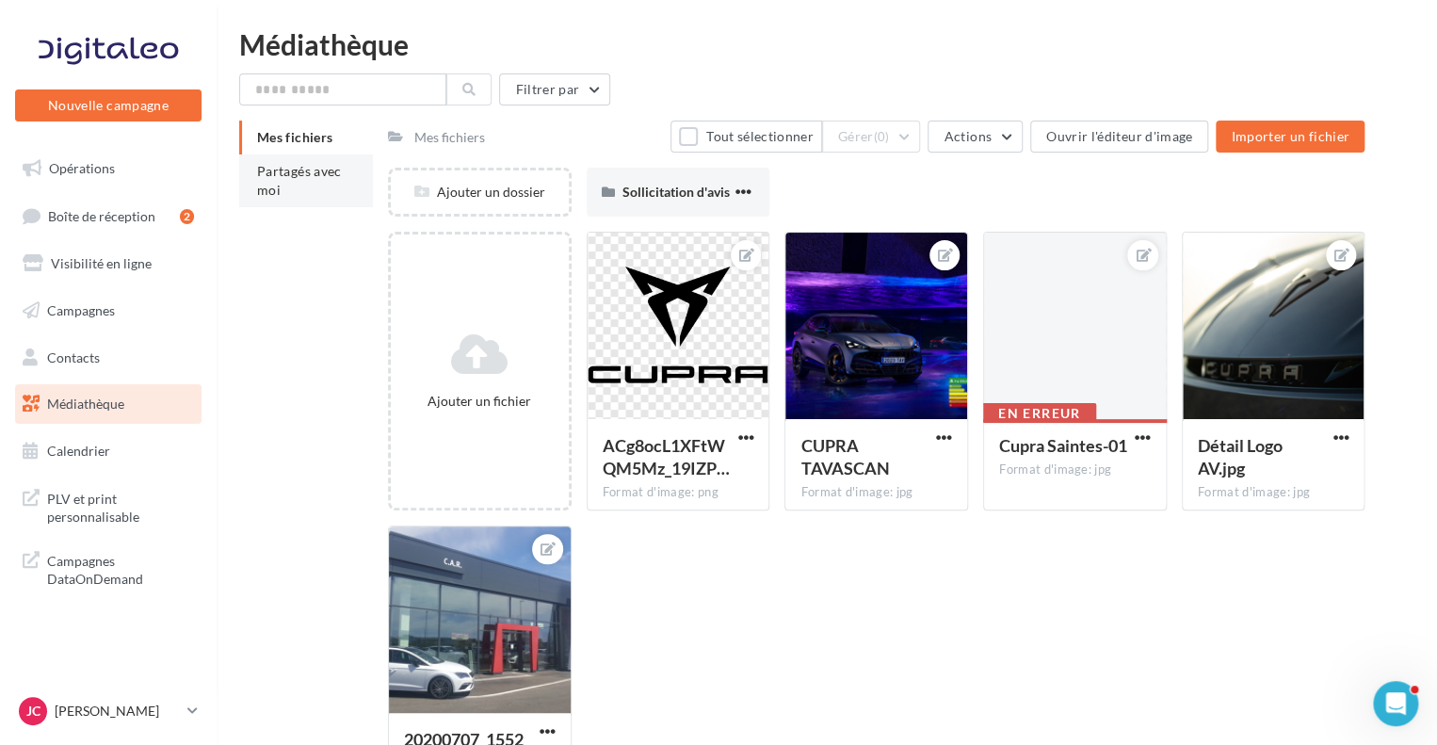 Image resolution: width=1437 pixels, height=745 pixels. I want to click on button: Nouvelle campagne, so click(108, 105).